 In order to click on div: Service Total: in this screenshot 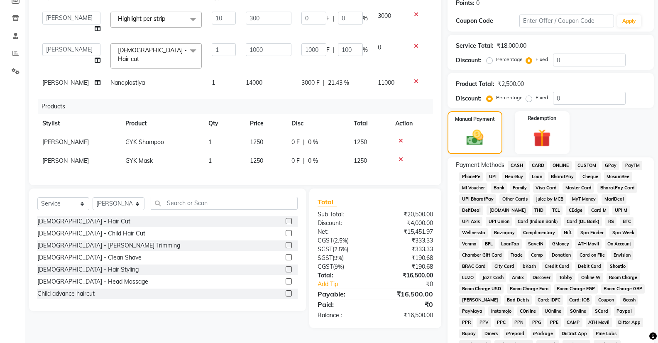, I will do `click(475, 46)`.